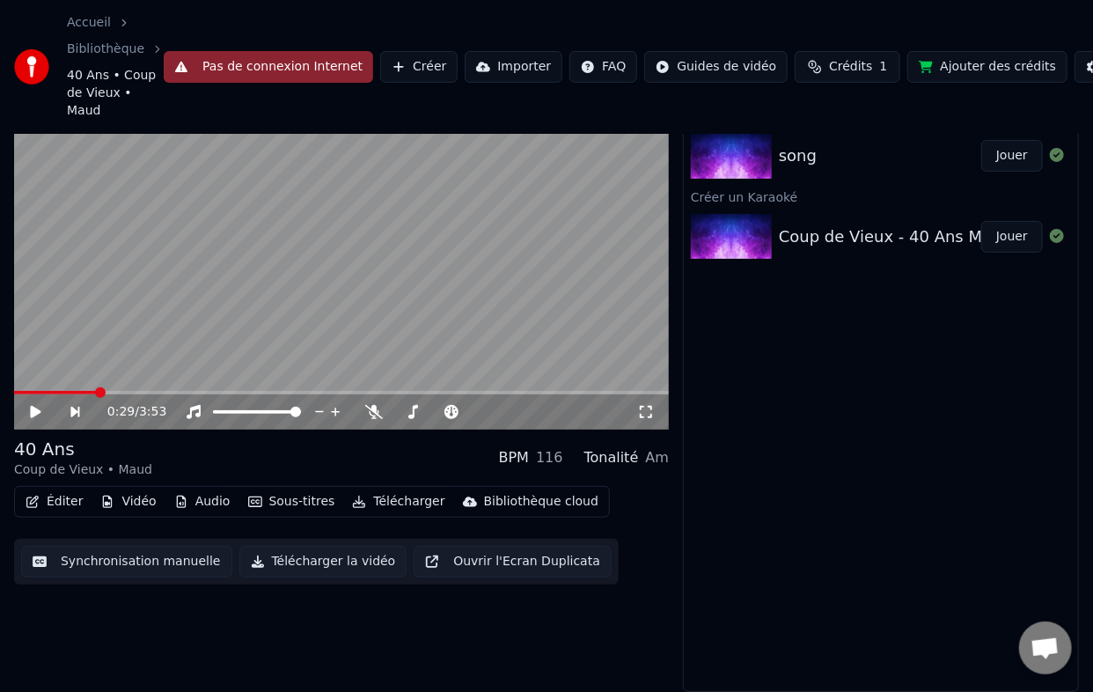 The width and height of the screenshot is (1093, 692). Describe the element at coordinates (121, 412) in the screenshot. I see `span: 0:29` at that location.